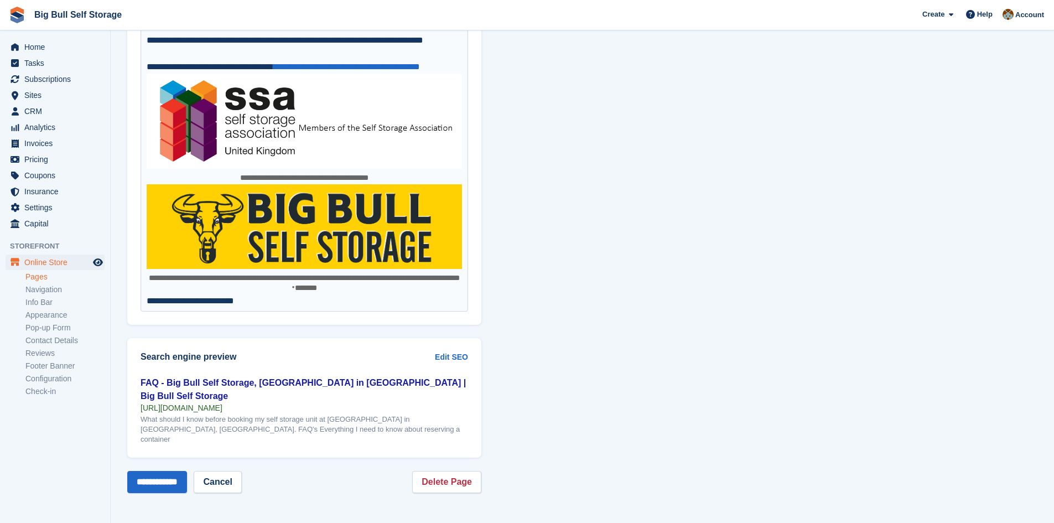  Describe the element at coordinates (58, 79) in the screenshot. I see `span: Subscriptions` at that location.